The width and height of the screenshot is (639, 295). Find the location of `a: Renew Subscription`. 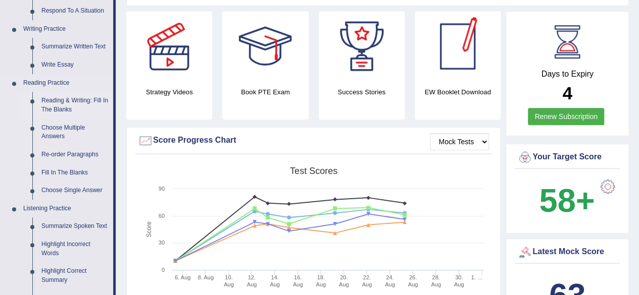

a: Renew Subscription is located at coordinates (566, 117).